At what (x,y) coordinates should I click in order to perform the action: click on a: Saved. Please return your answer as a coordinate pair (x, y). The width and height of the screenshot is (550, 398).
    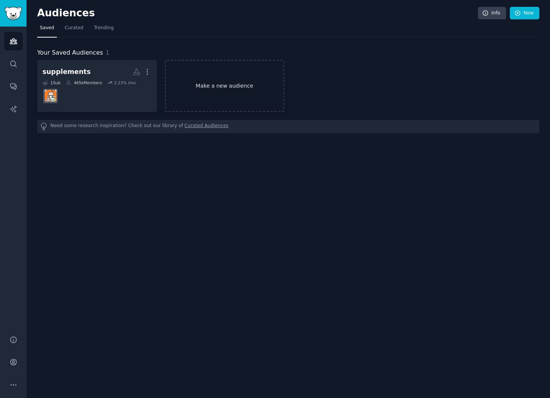
    Looking at the image, I should click on (47, 30).